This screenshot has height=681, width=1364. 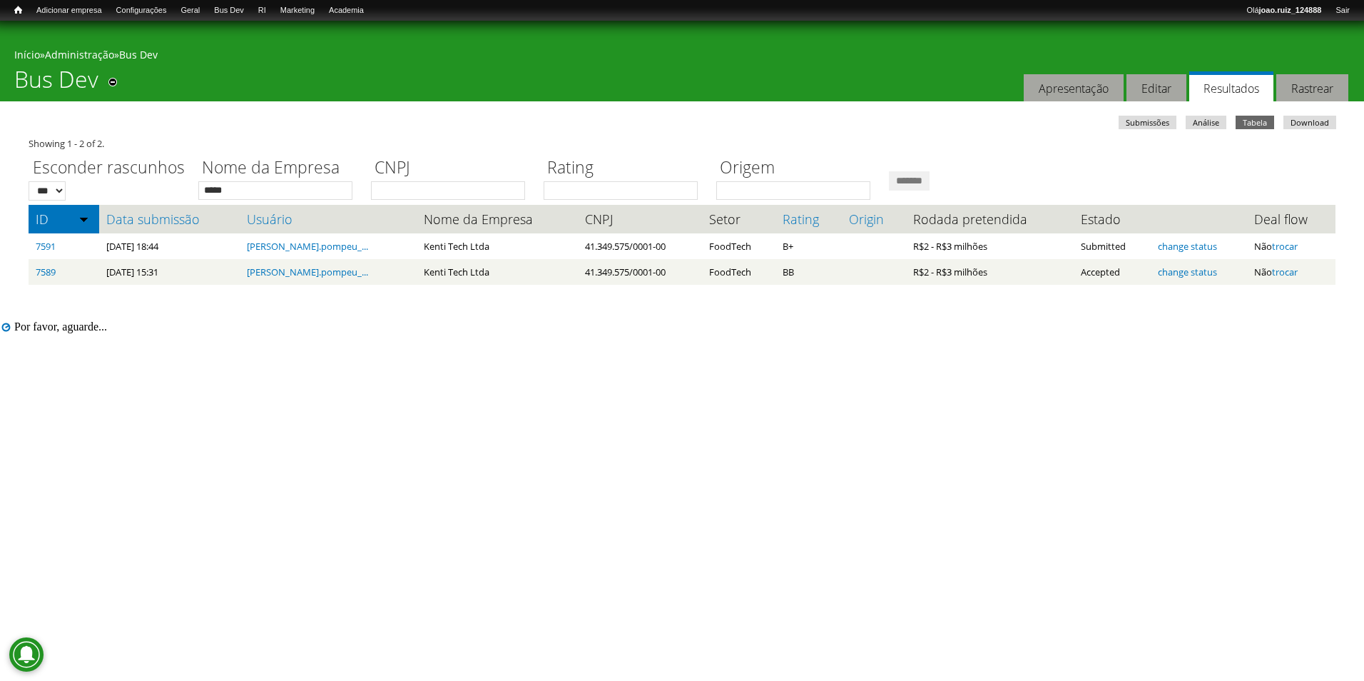 What do you see at coordinates (46, 272) in the screenshot?
I see `a: 7589` at bounding box center [46, 272].